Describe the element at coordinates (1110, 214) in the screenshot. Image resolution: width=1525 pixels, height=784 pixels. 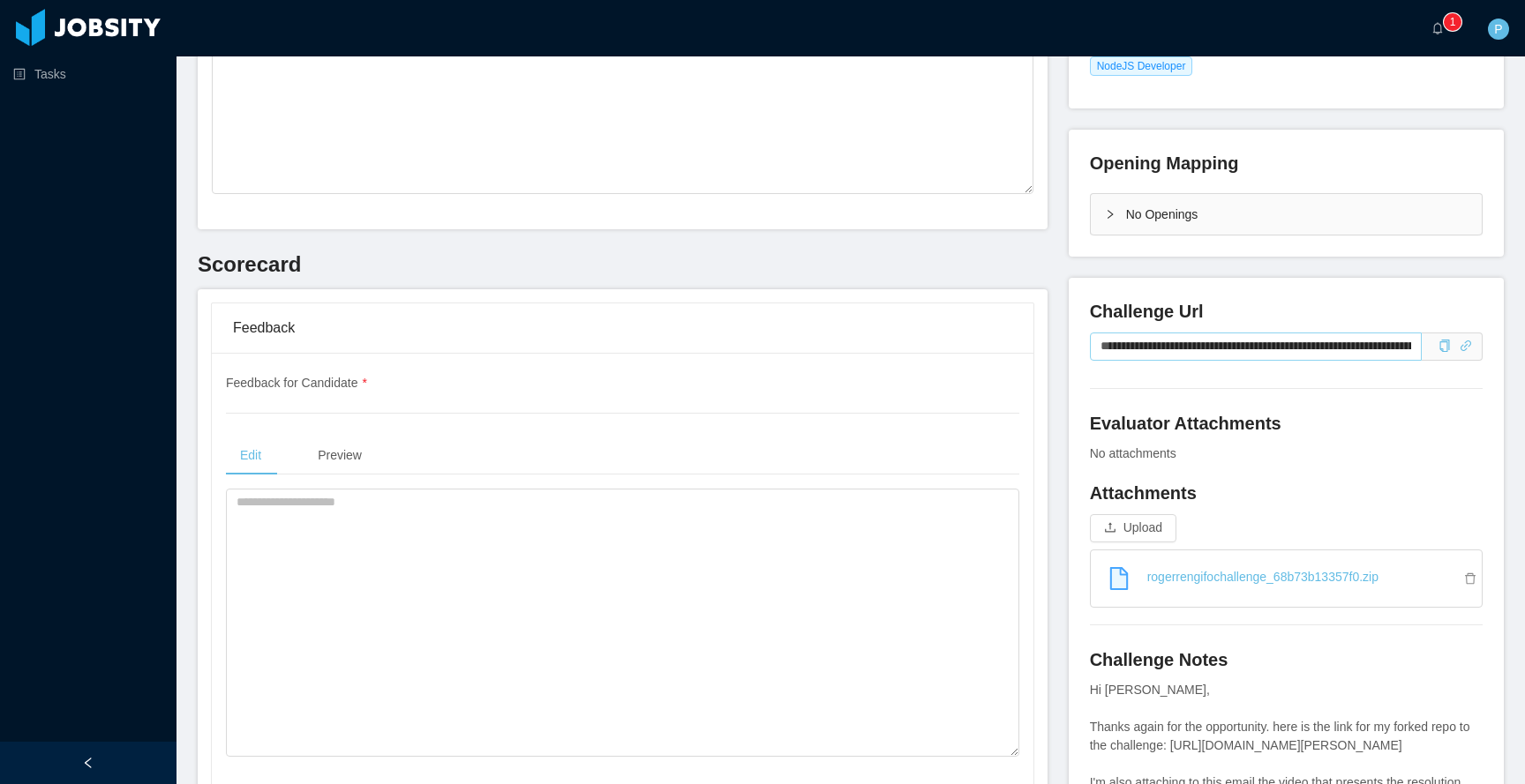
I see `i: icon: right` at that location.